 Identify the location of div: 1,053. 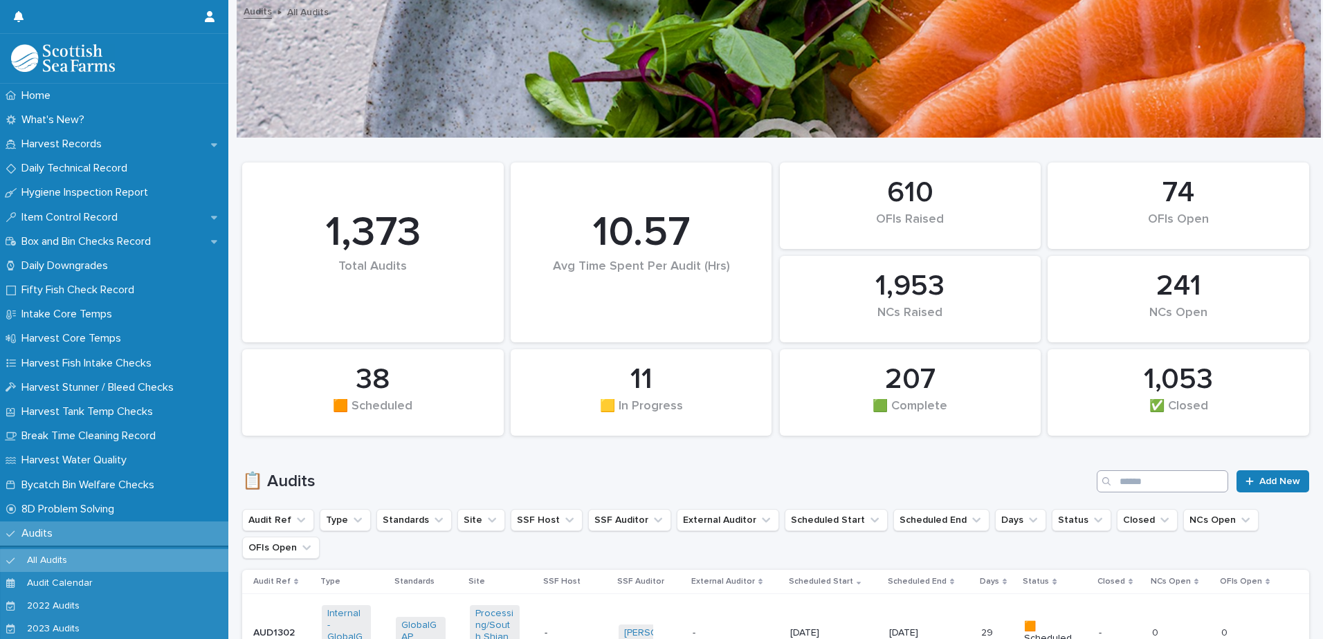
(1178, 380).